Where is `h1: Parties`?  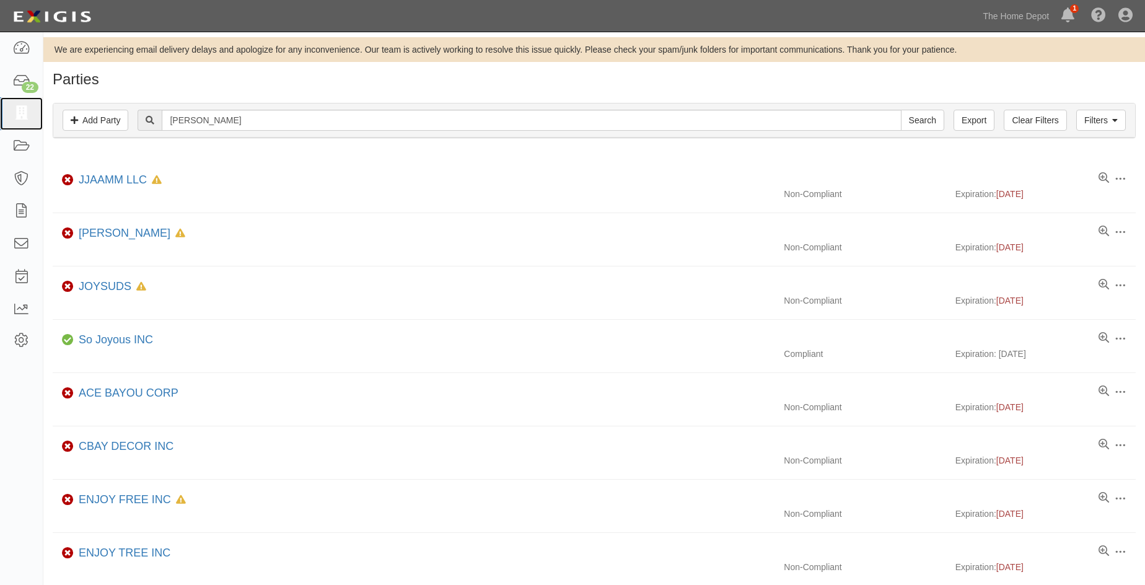
h1: Parties is located at coordinates (594, 79).